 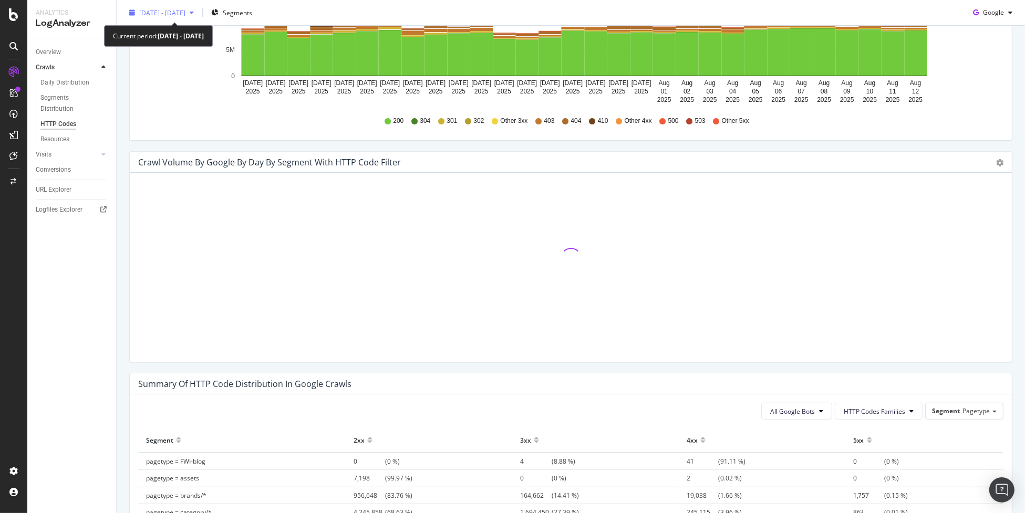 I want to click on a: Segments Distribution, so click(x=75, y=103).